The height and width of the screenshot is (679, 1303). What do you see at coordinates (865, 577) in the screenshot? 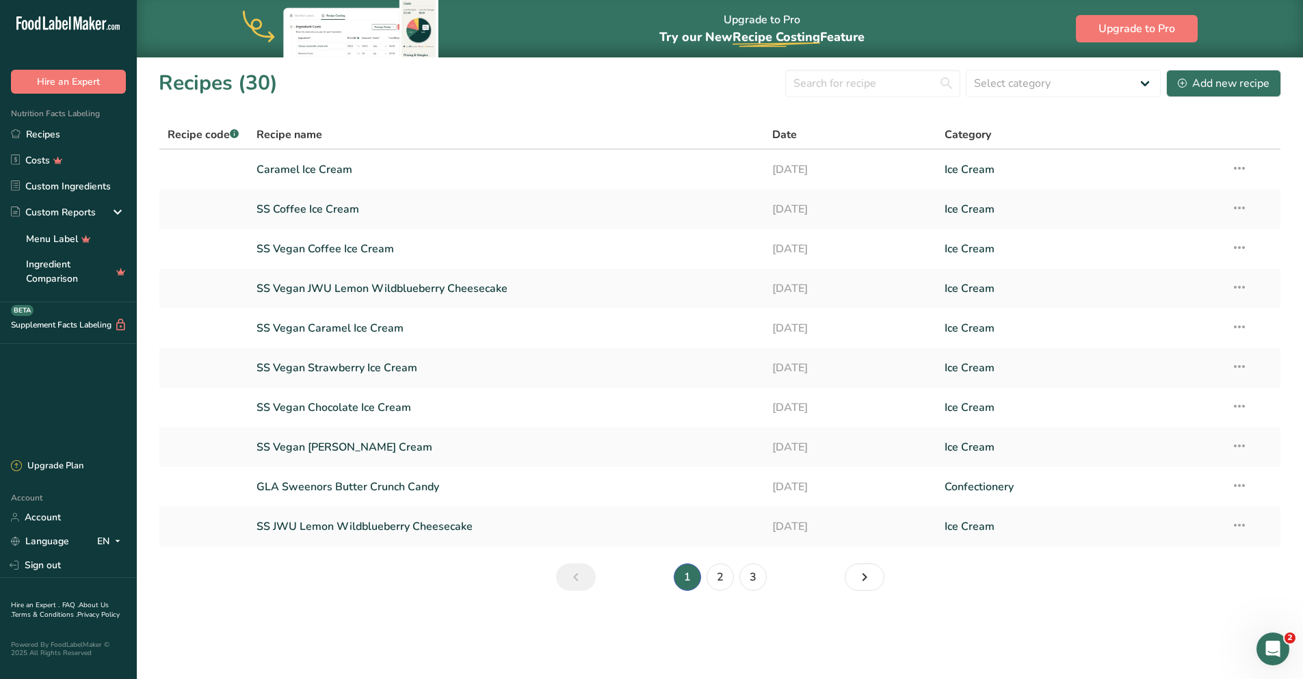
I see `a: Next page` at bounding box center [865, 577].